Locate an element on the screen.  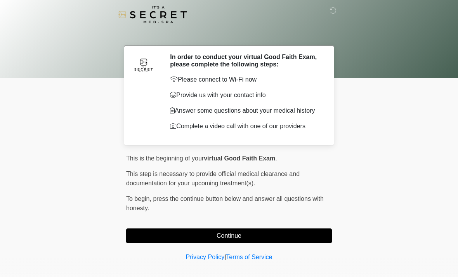
button: Continue is located at coordinates (229, 236).